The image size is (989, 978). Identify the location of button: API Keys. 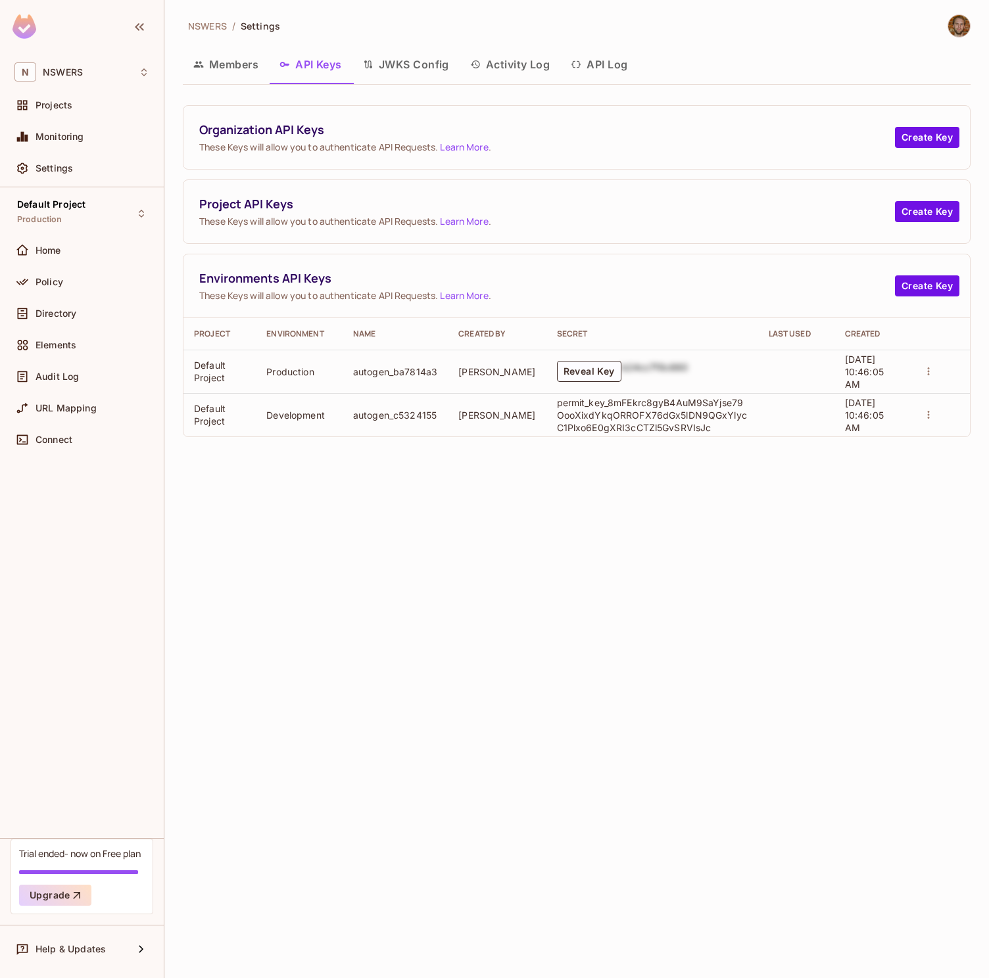
(310, 64).